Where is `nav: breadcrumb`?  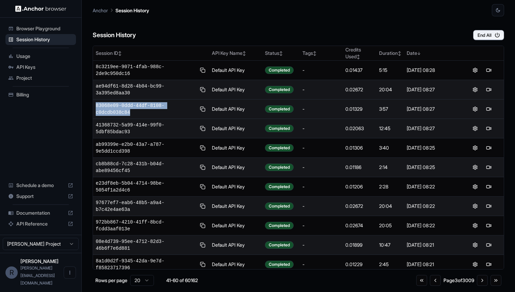 nav: breadcrumb is located at coordinates (121, 10).